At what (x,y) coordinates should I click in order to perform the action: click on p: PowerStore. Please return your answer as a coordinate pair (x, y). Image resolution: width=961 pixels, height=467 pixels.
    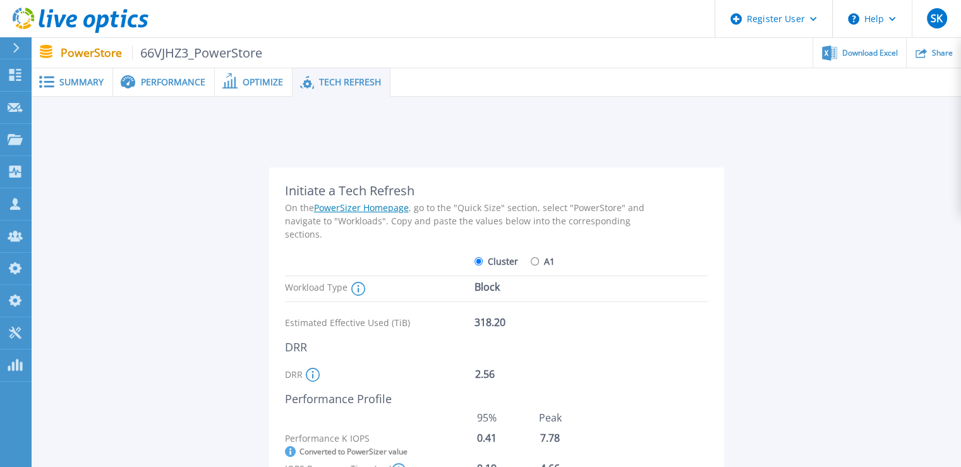
    Looking at the image, I should click on (162, 52).